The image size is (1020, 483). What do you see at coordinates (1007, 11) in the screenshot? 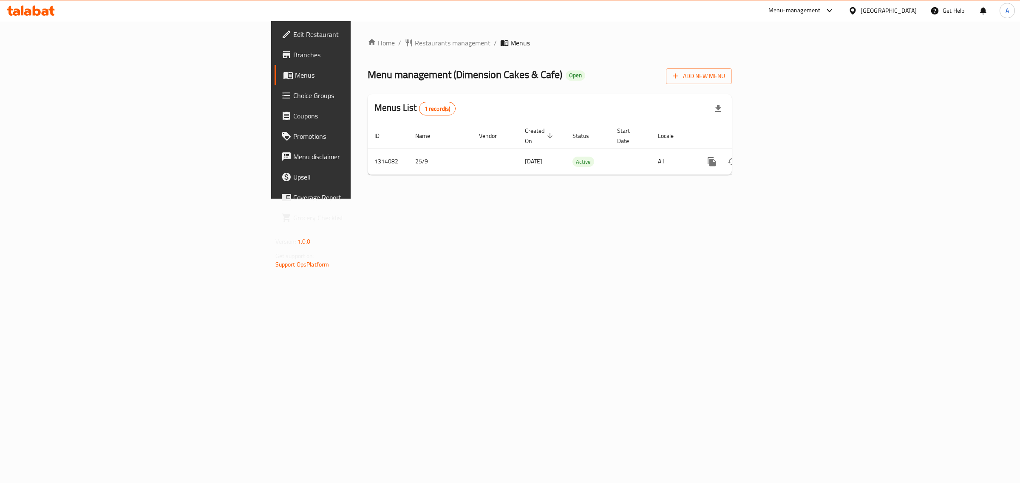
I see `span: A` at bounding box center [1007, 11].